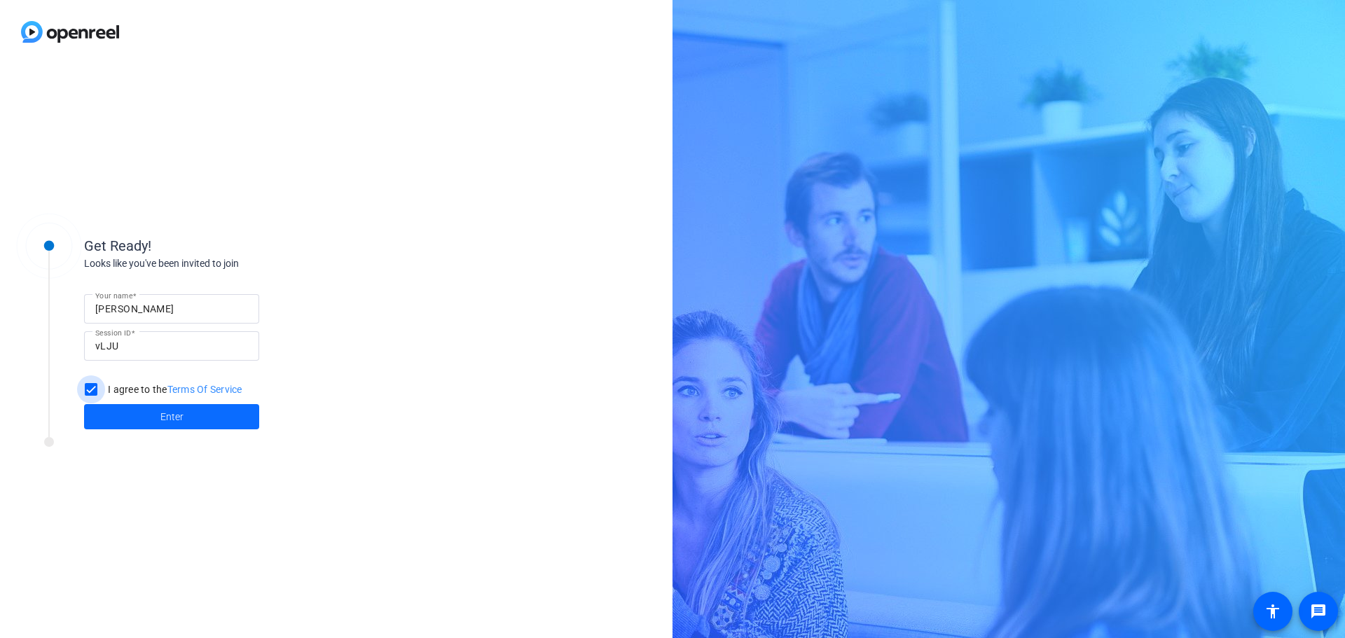 The height and width of the screenshot is (638, 1345). I want to click on span: Enter, so click(172, 417).